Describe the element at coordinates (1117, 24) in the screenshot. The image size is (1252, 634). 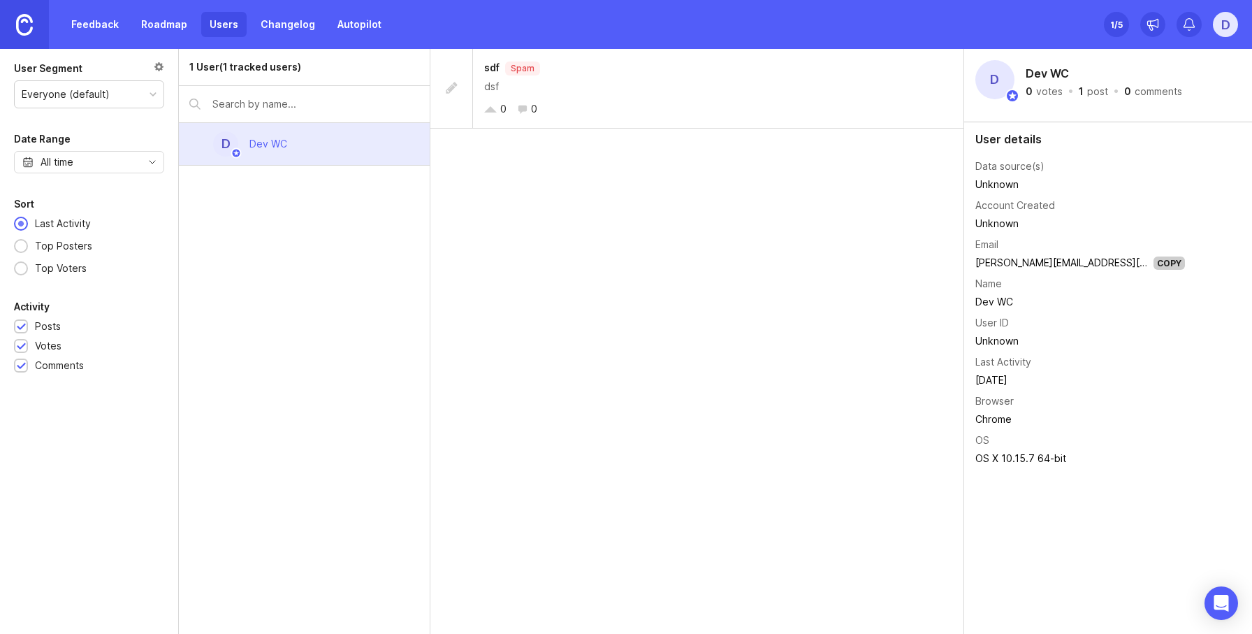
I see `div: 1 /5` at that location.